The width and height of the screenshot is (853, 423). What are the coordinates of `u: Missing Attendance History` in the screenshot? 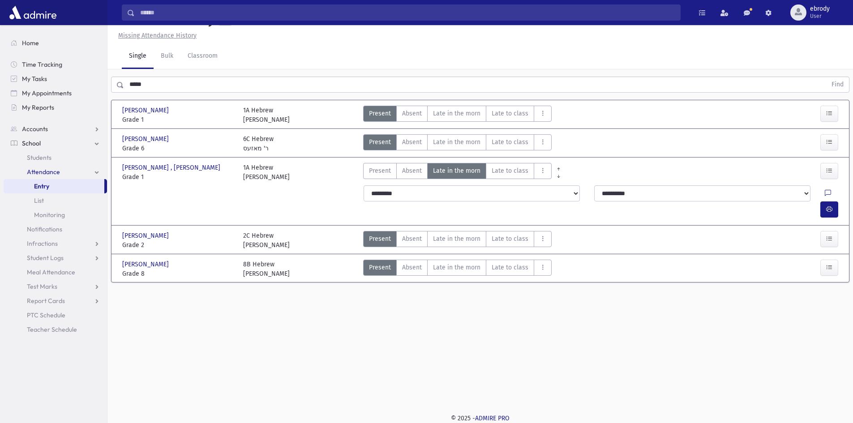 It's located at (157, 35).